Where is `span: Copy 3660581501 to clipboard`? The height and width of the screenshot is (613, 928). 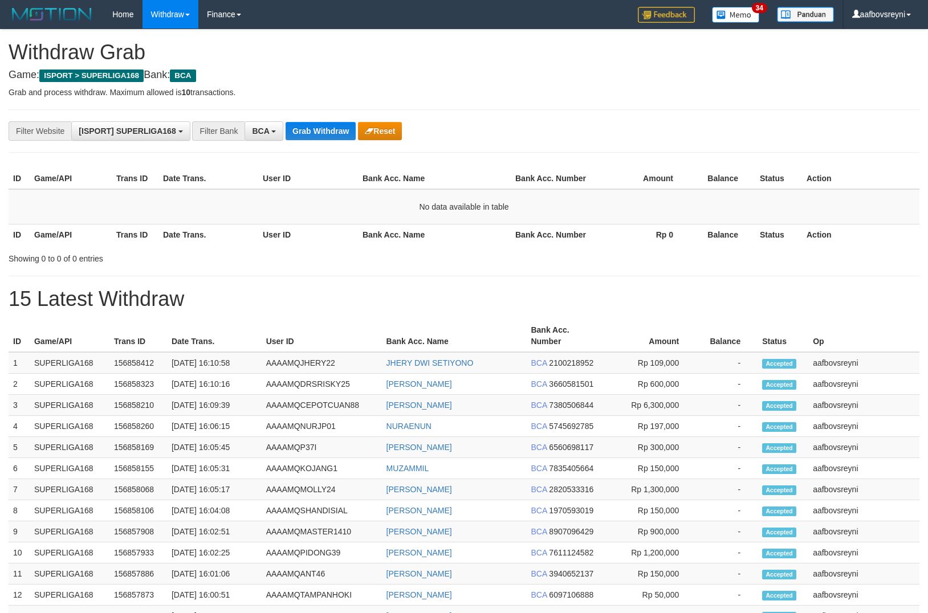
span: Copy 3660581501 to clipboard is located at coordinates (571, 384).